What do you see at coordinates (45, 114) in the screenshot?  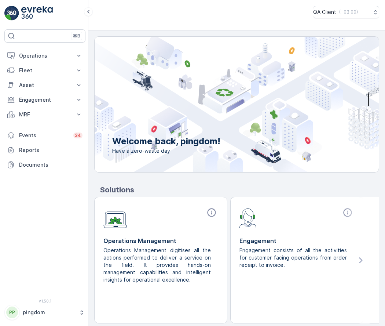 I see `button: MRF` at bounding box center [45, 114].